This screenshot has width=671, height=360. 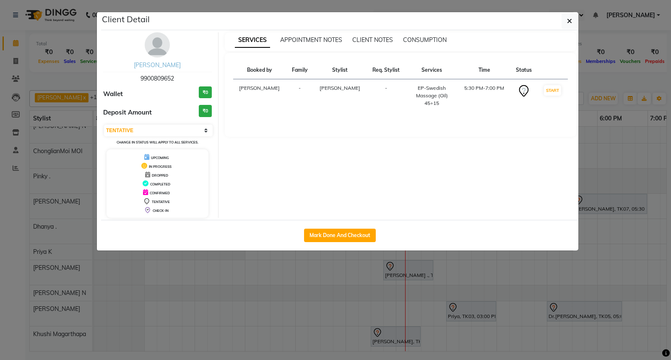 I want to click on button: START, so click(x=552, y=90).